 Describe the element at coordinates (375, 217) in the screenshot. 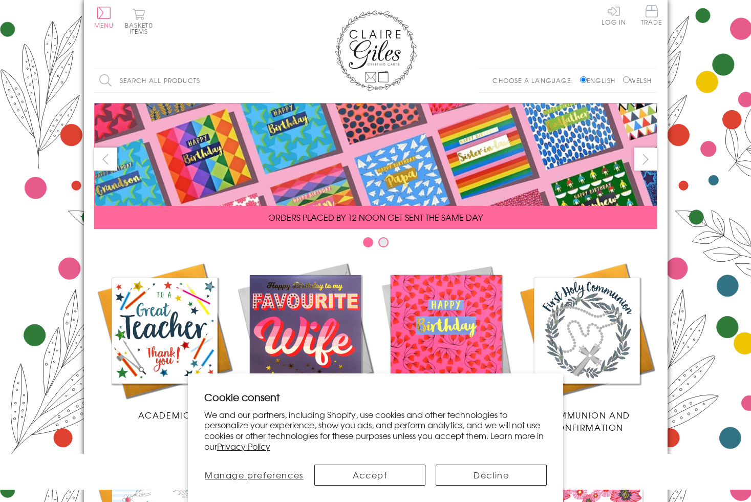

I see `span: ORDERS PLACED BY 12 NOON GET SENT THE SAME DAY` at that location.